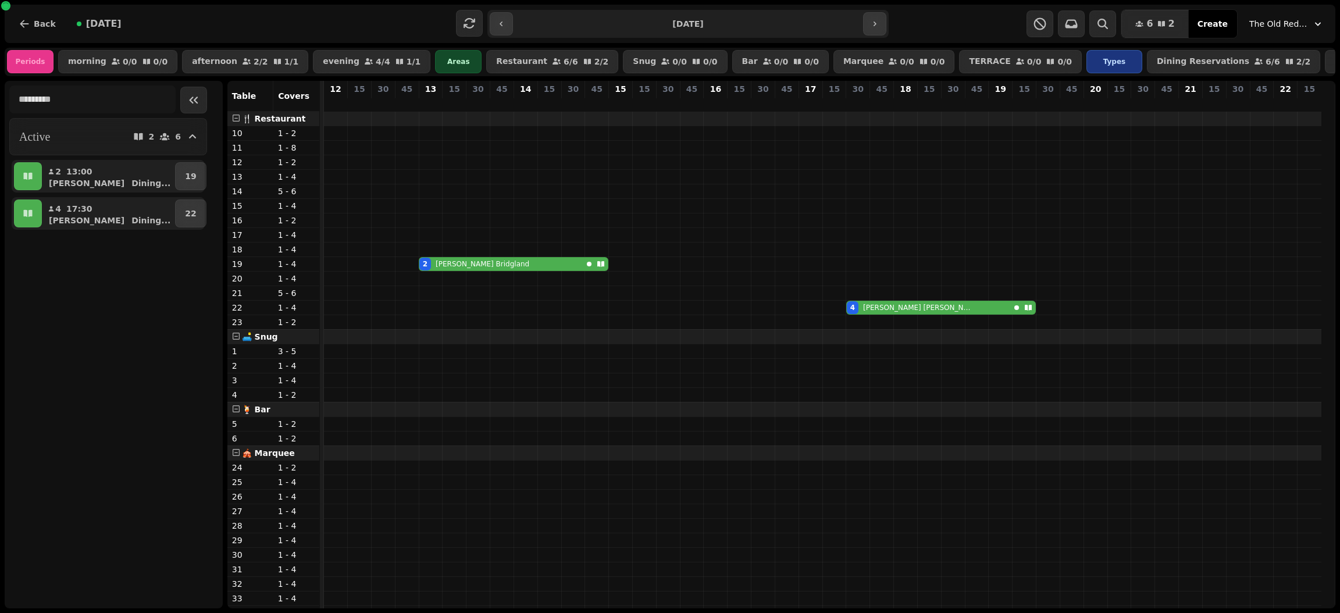 This screenshot has height=613, width=1340. Describe the element at coordinates (522, 62) in the screenshot. I see `p: Restaurant` at that location.